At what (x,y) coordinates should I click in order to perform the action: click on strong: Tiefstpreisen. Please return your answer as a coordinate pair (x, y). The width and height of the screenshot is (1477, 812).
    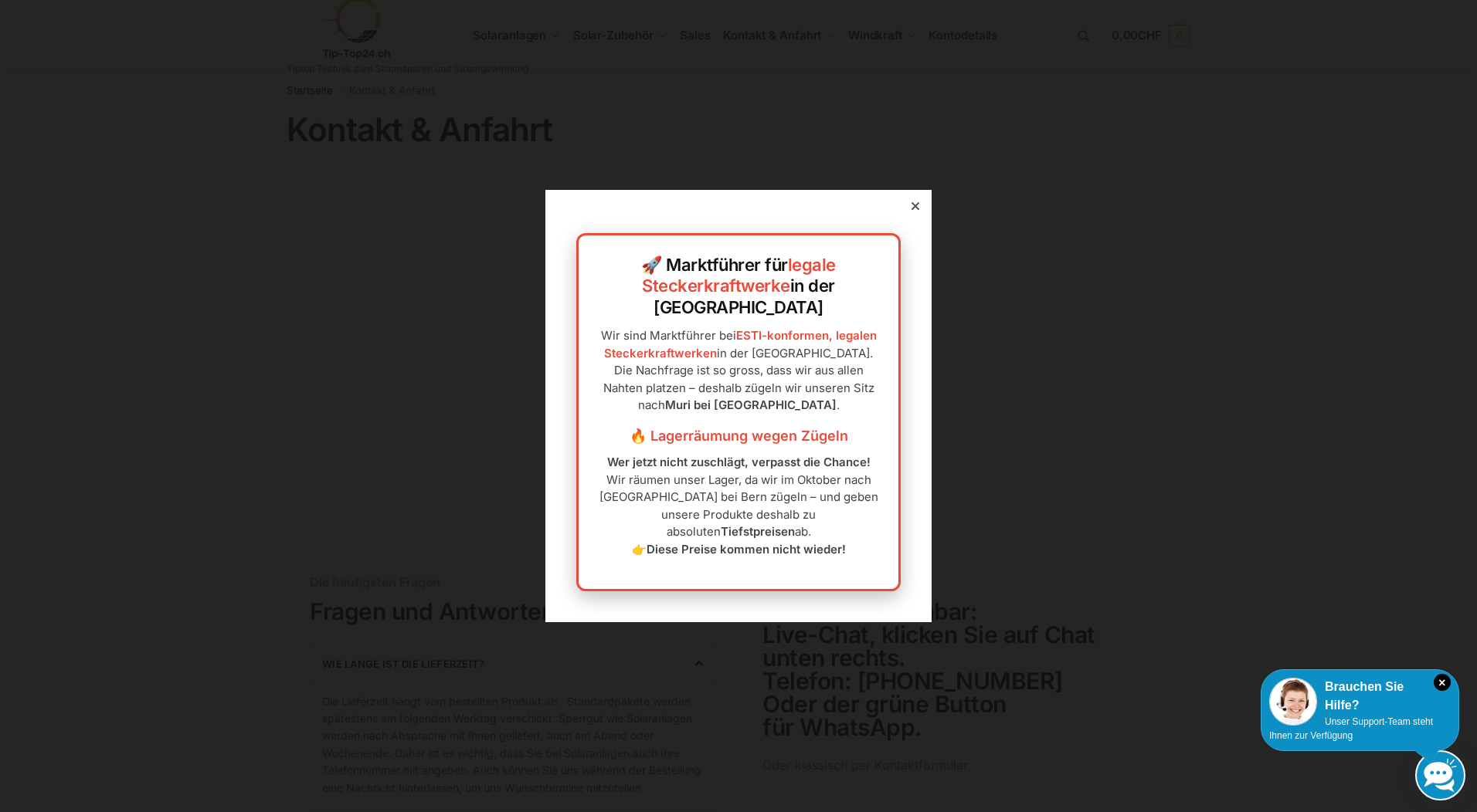
    Looking at the image, I should click on (758, 532).